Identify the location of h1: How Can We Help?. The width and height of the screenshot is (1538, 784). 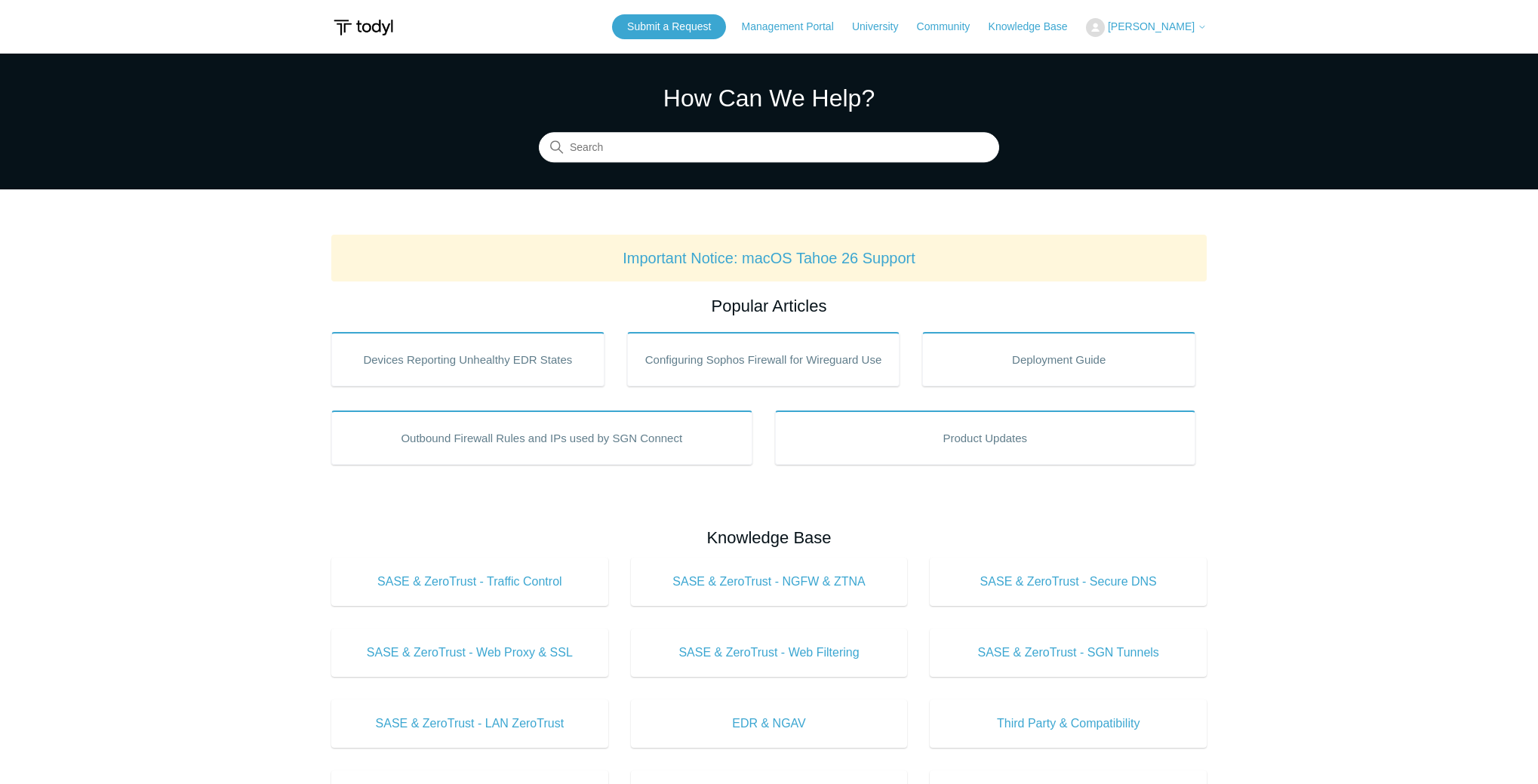
(769, 98).